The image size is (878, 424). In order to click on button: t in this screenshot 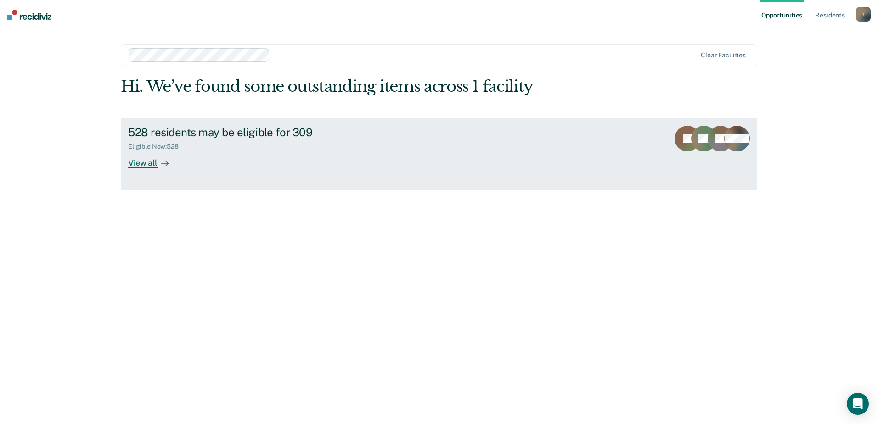, I will do `click(863, 14)`.